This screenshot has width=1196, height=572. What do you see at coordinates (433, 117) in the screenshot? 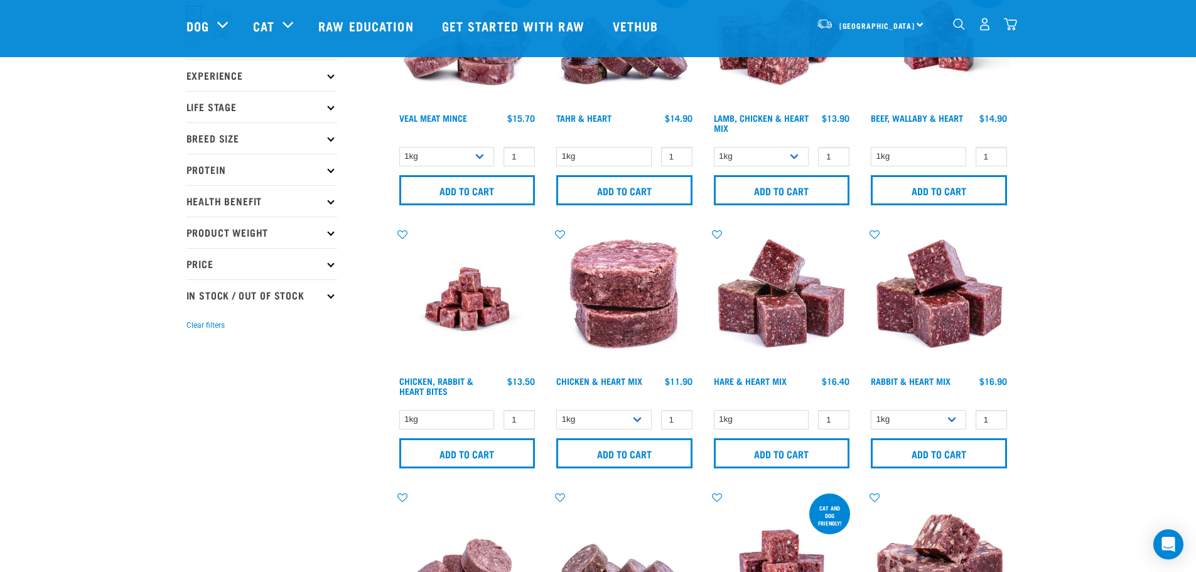
I see `a: Veal Meat Mince` at bounding box center [433, 117].